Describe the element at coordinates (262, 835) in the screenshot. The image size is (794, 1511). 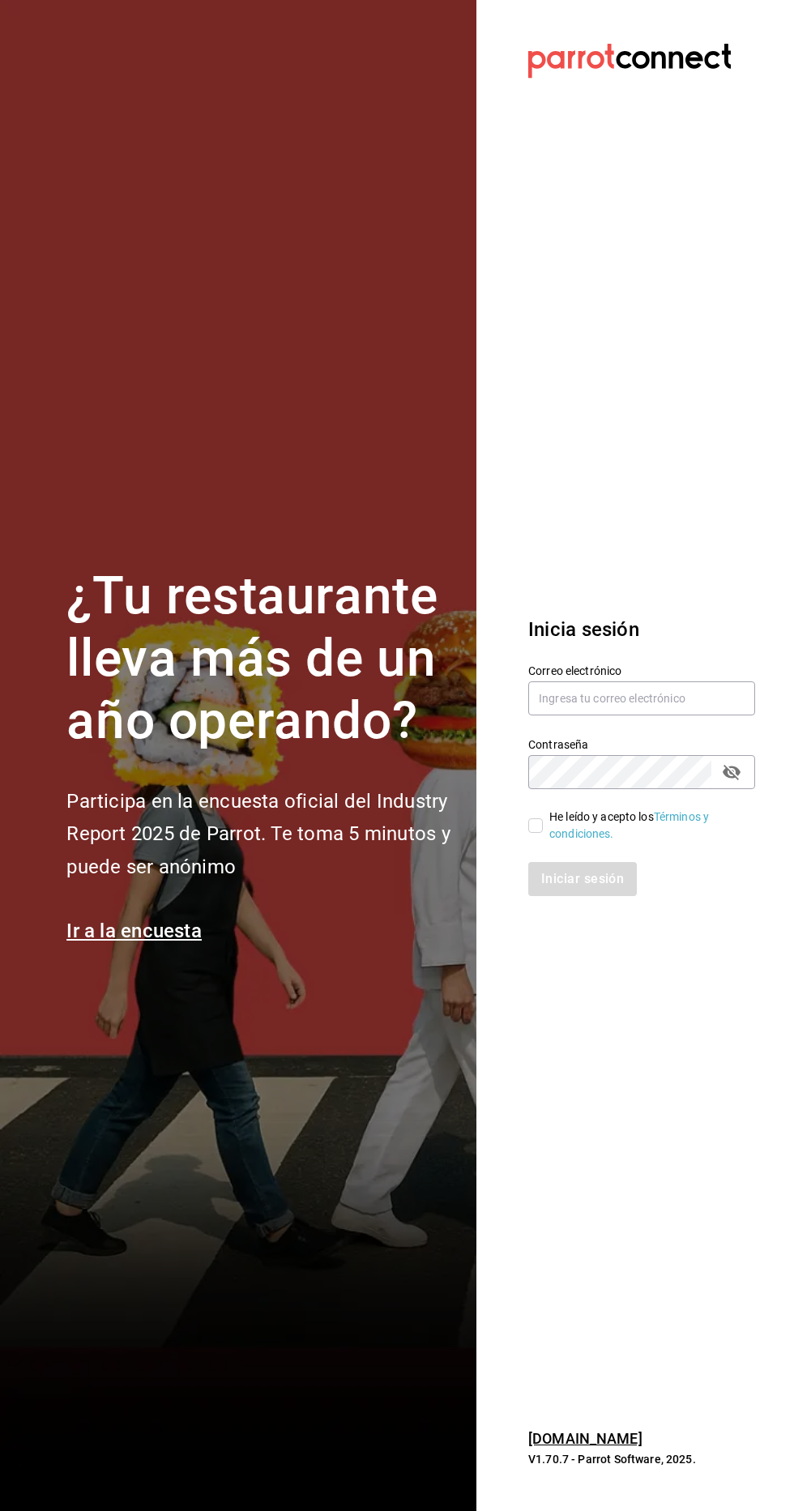
I see `h2: Participa en la encuesta oficial del Industry Report 2025 de Parrot. Te toma 5 minutos y puede se...` at that location.